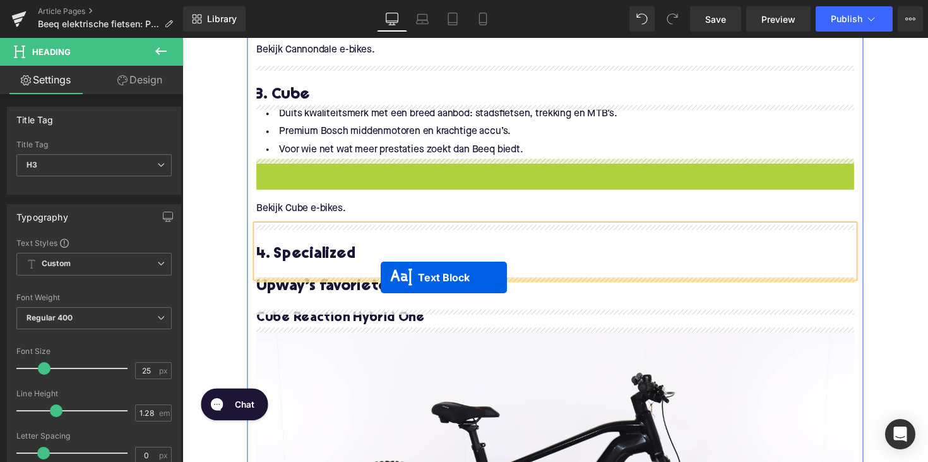  What do you see at coordinates (164, 412) in the screenshot?
I see `span: em` at bounding box center [164, 412].